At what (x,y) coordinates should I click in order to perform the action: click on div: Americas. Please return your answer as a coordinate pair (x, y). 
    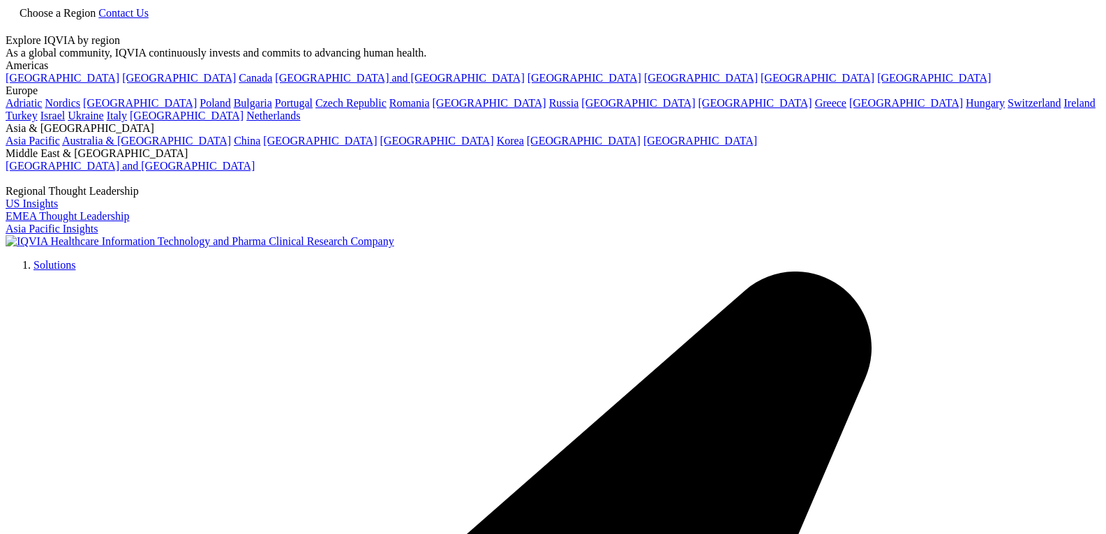
    Looking at the image, I should click on (553, 66).